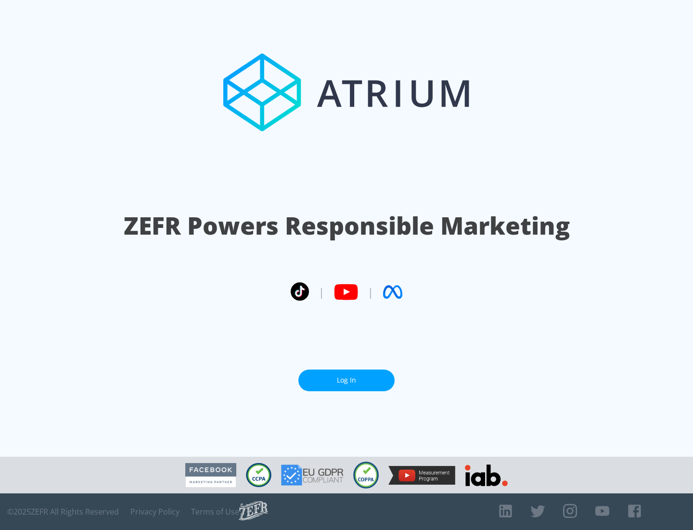 The height and width of the screenshot is (530, 693). I want to click on img: YouTube Measurement Program, so click(422, 475).